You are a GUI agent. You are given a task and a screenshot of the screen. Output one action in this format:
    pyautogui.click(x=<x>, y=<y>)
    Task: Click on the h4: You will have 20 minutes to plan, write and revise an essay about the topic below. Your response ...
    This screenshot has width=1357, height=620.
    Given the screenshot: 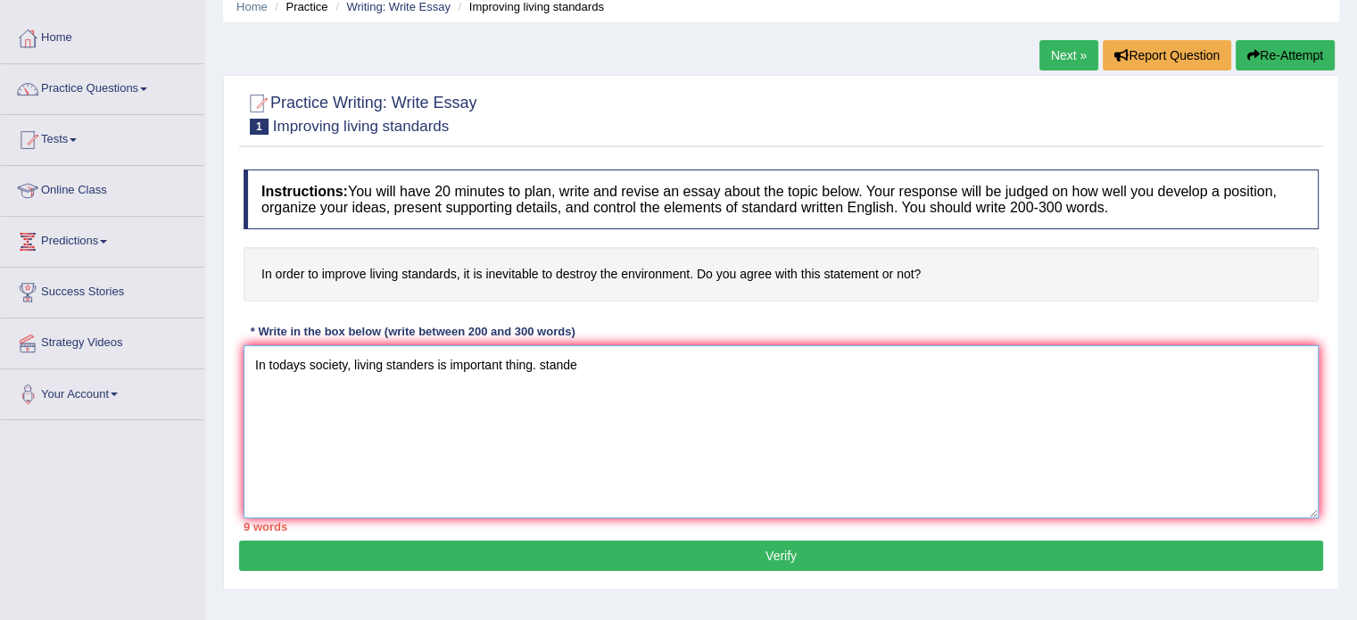 What is the action you would take?
    pyautogui.click(x=780, y=199)
    